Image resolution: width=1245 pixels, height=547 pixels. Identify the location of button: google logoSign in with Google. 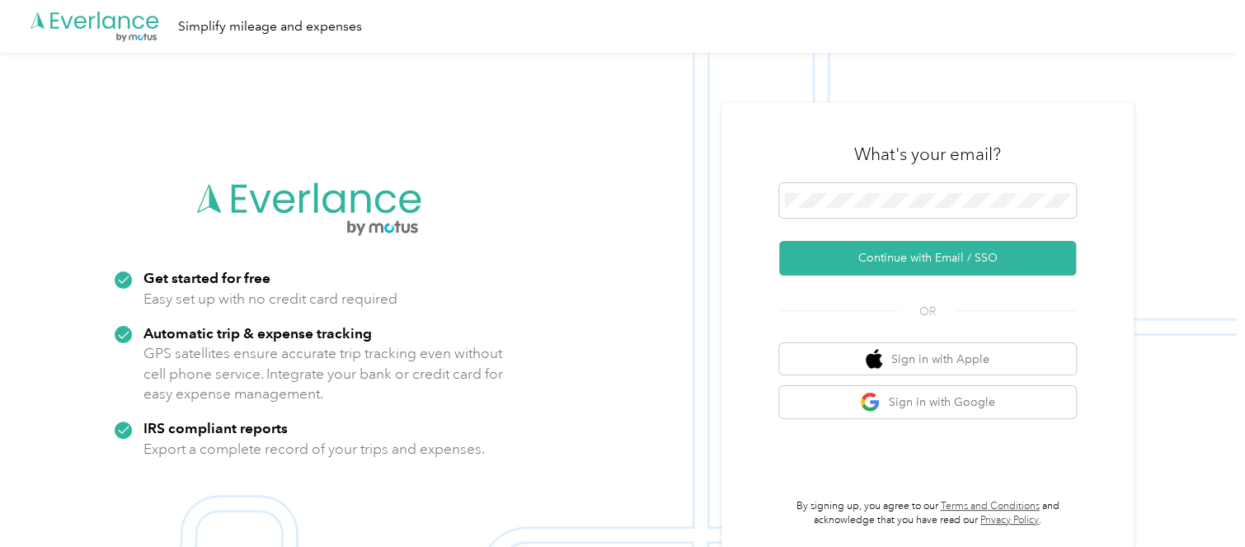
(928, 402).